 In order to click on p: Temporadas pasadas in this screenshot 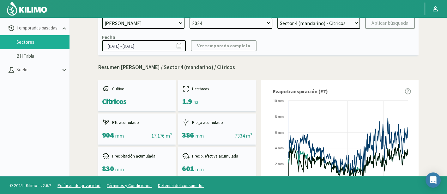, I will do `click(38, 28)`.